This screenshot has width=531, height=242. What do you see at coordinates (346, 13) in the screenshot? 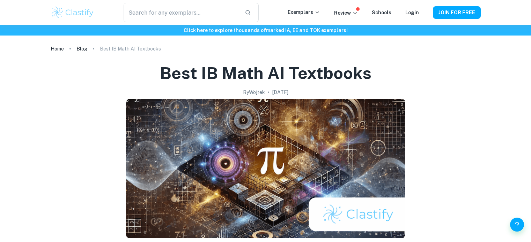
I see `p: Review` at bounding box center [346, 13].